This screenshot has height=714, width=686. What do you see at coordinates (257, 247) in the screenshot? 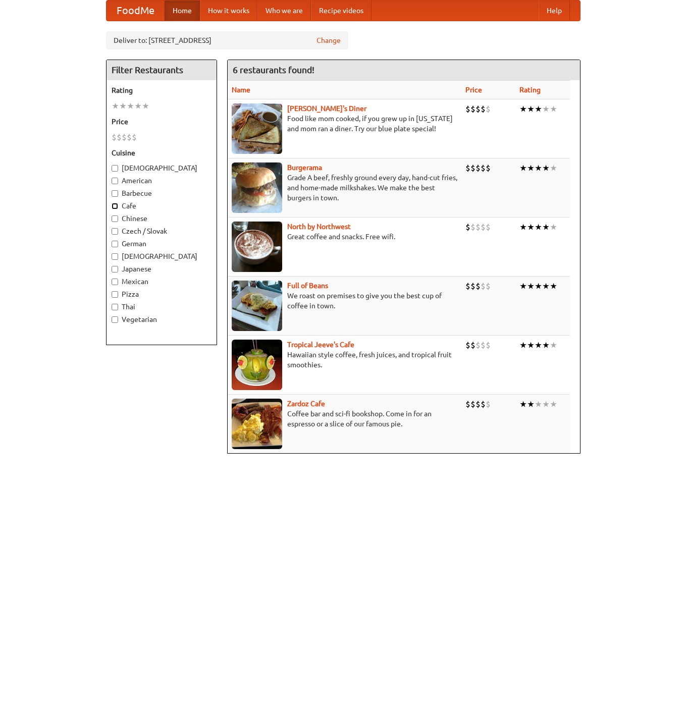
I see `img: north.jpg` at bounding box center [257, 247].